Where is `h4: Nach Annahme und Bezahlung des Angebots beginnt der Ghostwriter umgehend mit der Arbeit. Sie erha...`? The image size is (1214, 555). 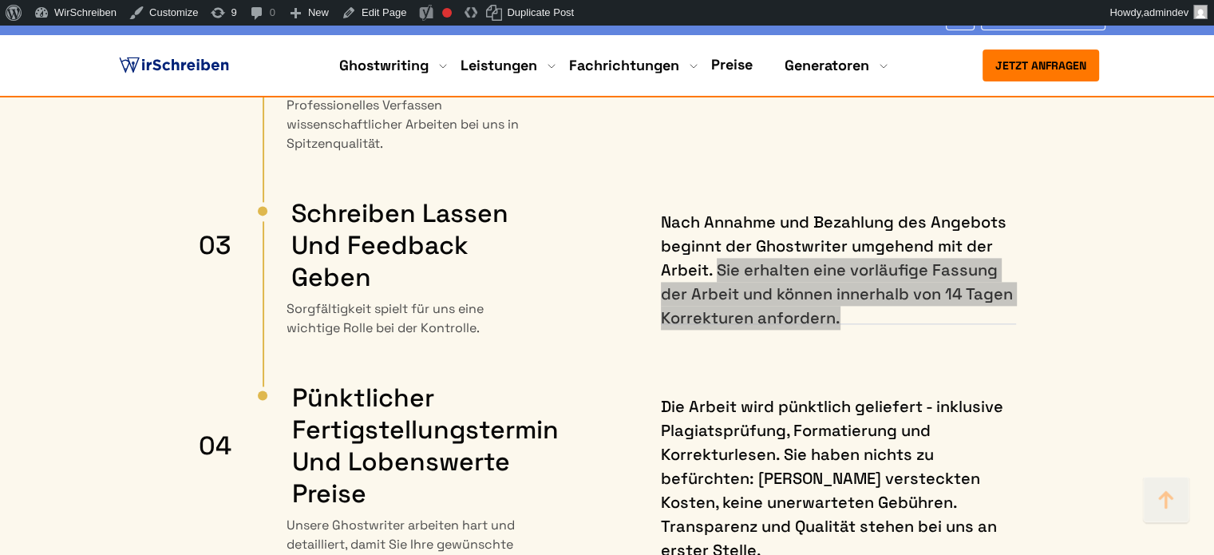
h4: Nach Annahme und Bezahlung des Angebots beginnt der Ghostwriter umgehend mit der Arbeit. Sie erha... is located at coordinates (838, 270).